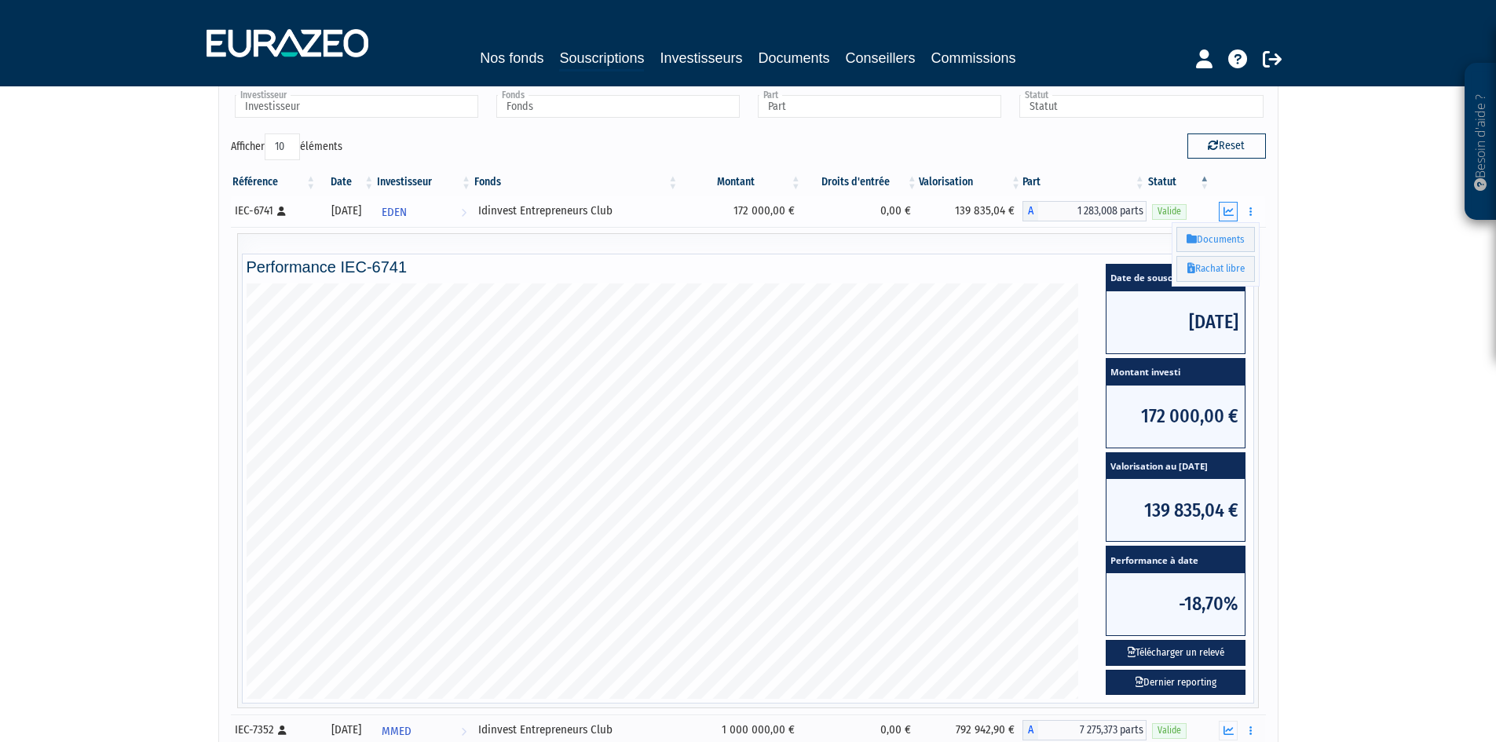 The image size is (1496, 742). I want to click on a: Rachat libre, so click(1216, 269).